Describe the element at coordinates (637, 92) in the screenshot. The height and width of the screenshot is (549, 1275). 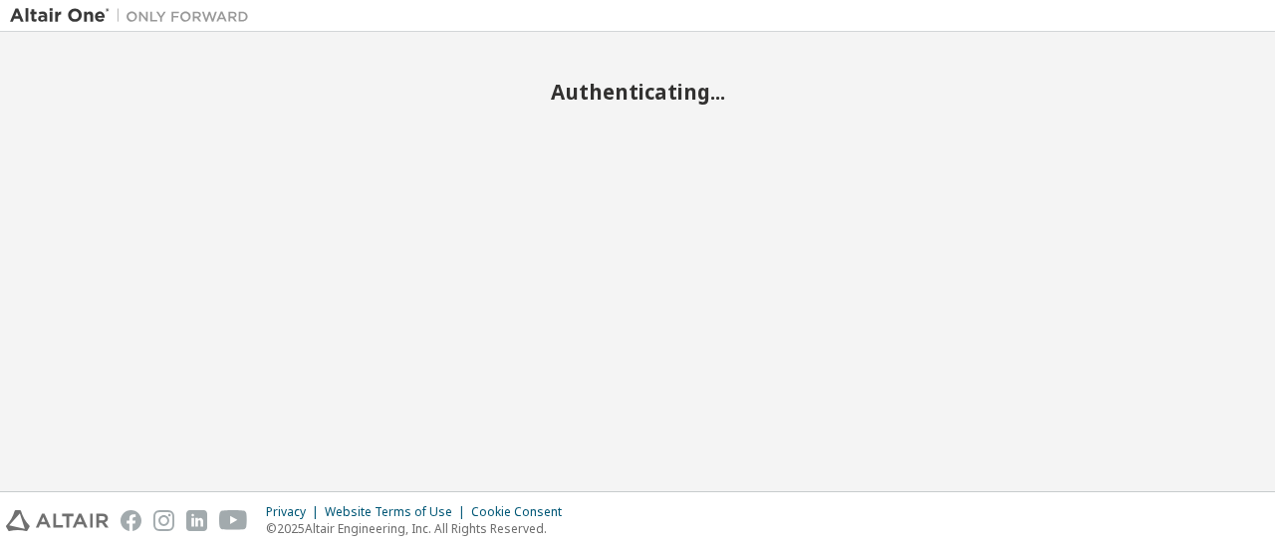
I see `h2: Authenticating...` at that location.